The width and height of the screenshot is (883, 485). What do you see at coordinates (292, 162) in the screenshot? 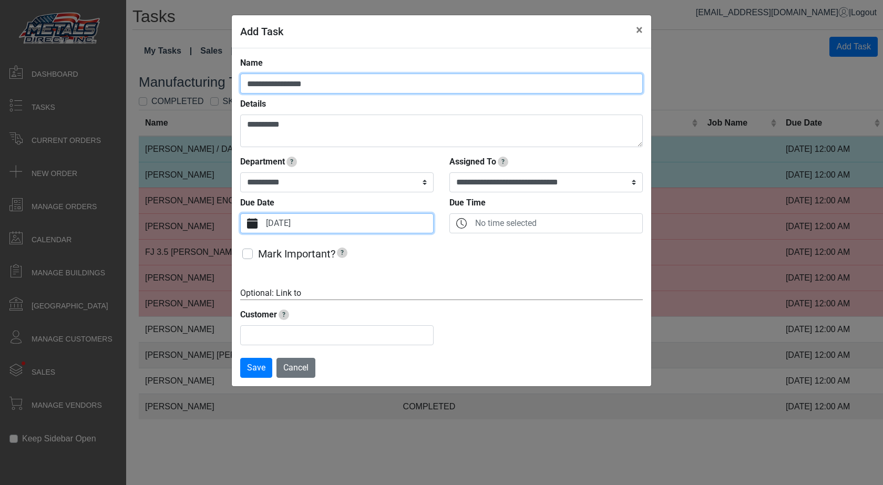
I see `span: Selecting a department will automatically assign to an employee in that department` at bounding box center [292, 162].